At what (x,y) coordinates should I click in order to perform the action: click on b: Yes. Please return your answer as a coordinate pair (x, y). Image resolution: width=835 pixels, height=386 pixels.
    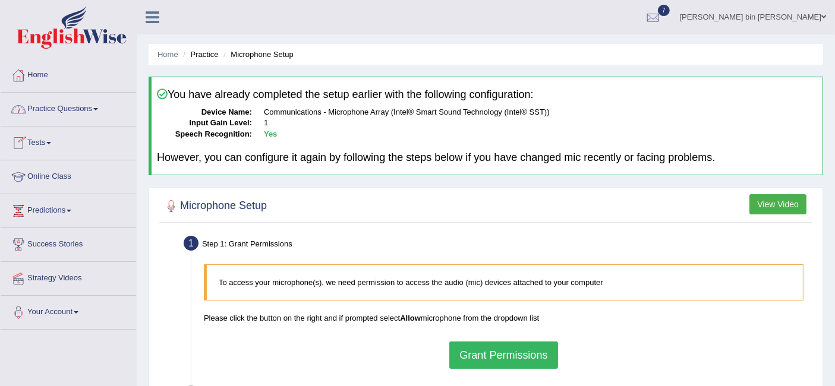
    Looking at the image, I should click on (270, 134).